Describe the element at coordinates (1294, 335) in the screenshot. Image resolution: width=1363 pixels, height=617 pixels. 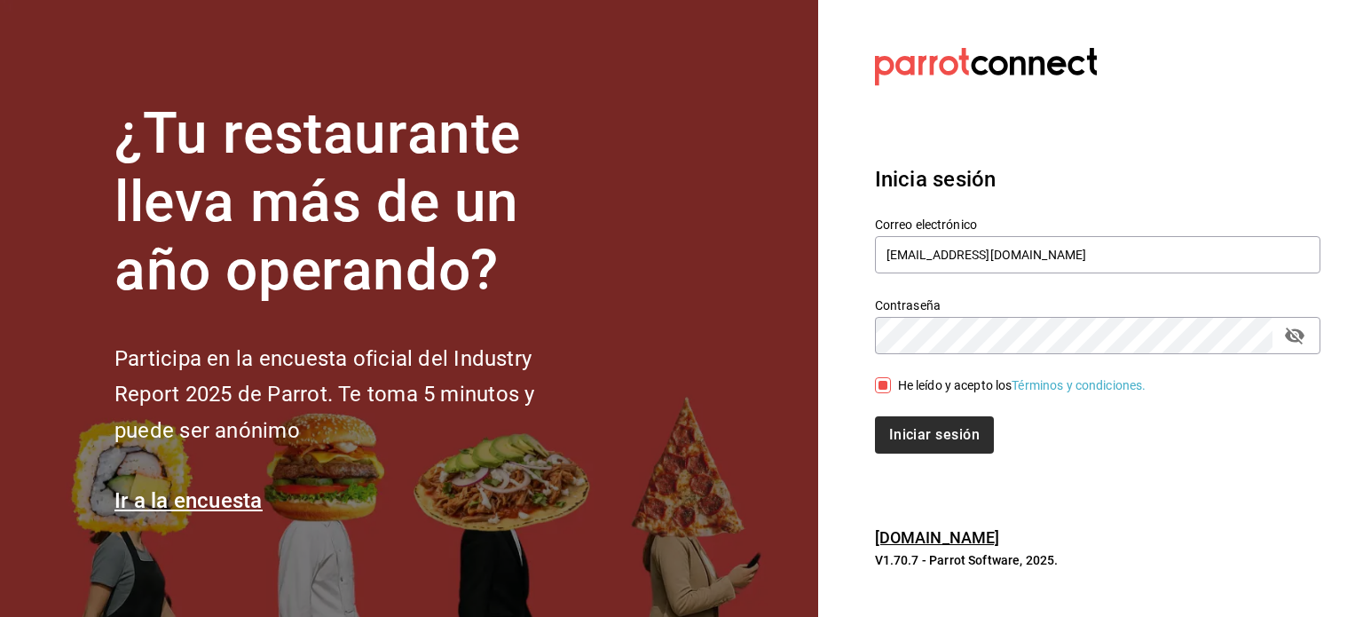
I see `button: passwordField` at that location.